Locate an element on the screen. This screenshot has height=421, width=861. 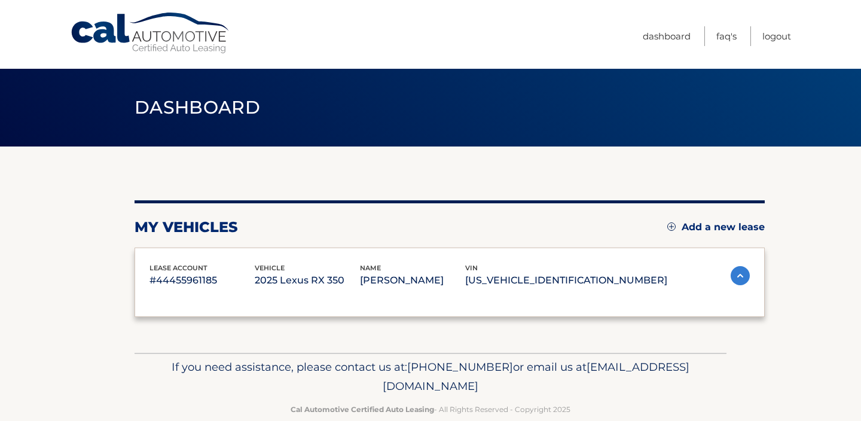
p: If you need assistance, please contact us at: or email us at is located at coordinates (431, 377).